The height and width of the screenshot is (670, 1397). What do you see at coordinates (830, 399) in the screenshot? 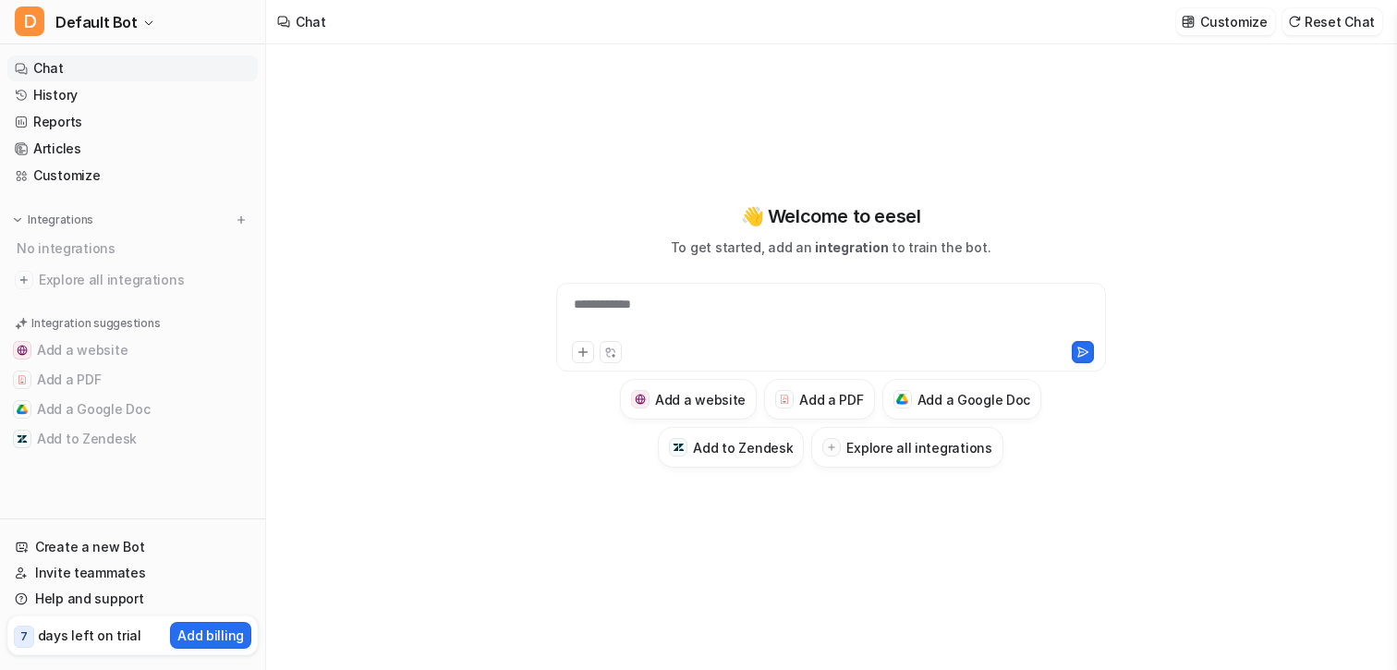
I see `h3: Add a PDF` at bounding box center [830, 399].